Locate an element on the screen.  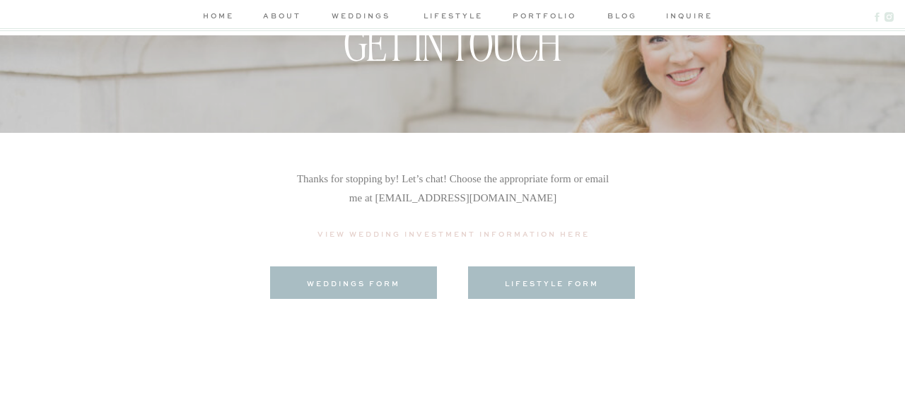
nav: portfolio is located at coordinates (544, 17).